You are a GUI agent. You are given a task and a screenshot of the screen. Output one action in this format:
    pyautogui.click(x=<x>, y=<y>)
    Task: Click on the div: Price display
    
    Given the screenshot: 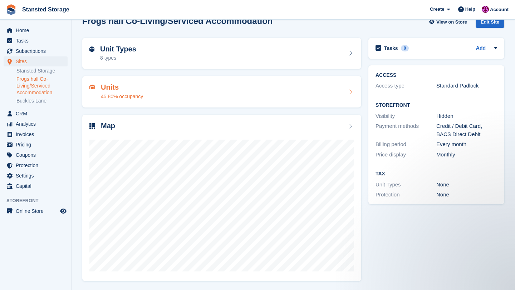 What is the action you would take?
    pyautogui.click(x=406, y=155)
    